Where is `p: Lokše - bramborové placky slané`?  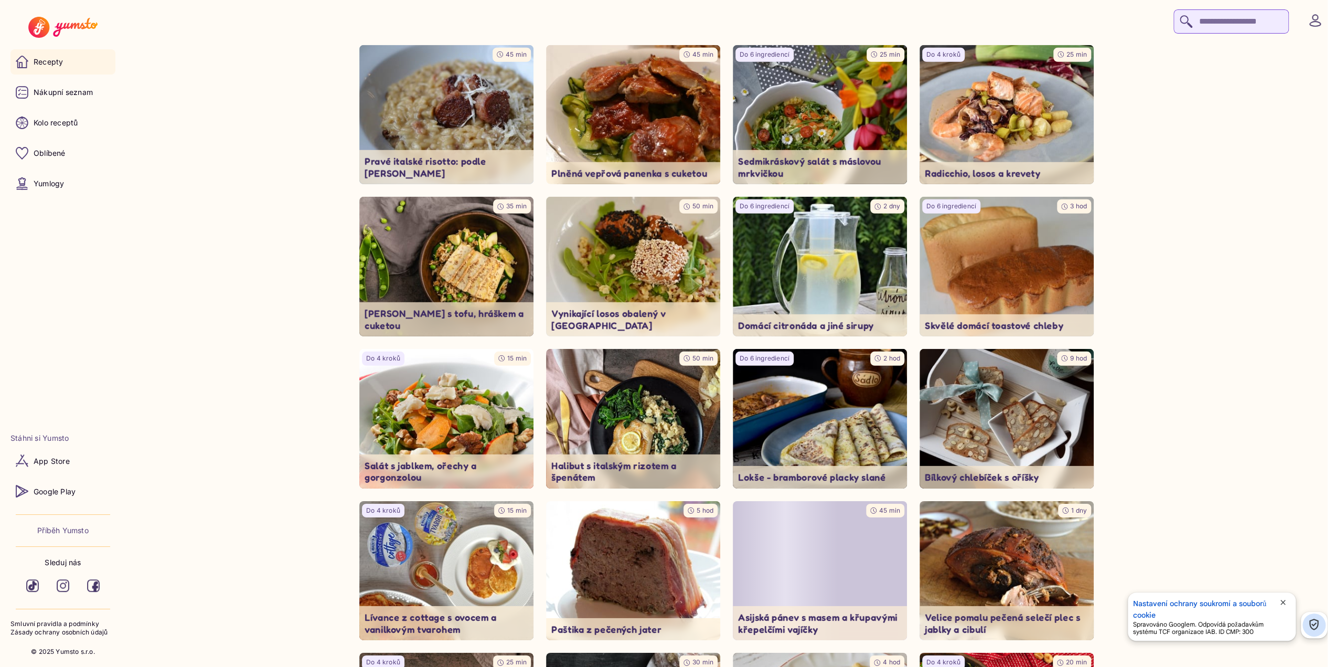
p: Lokše - bramborové placky slané is located at coordinates (820, 477).